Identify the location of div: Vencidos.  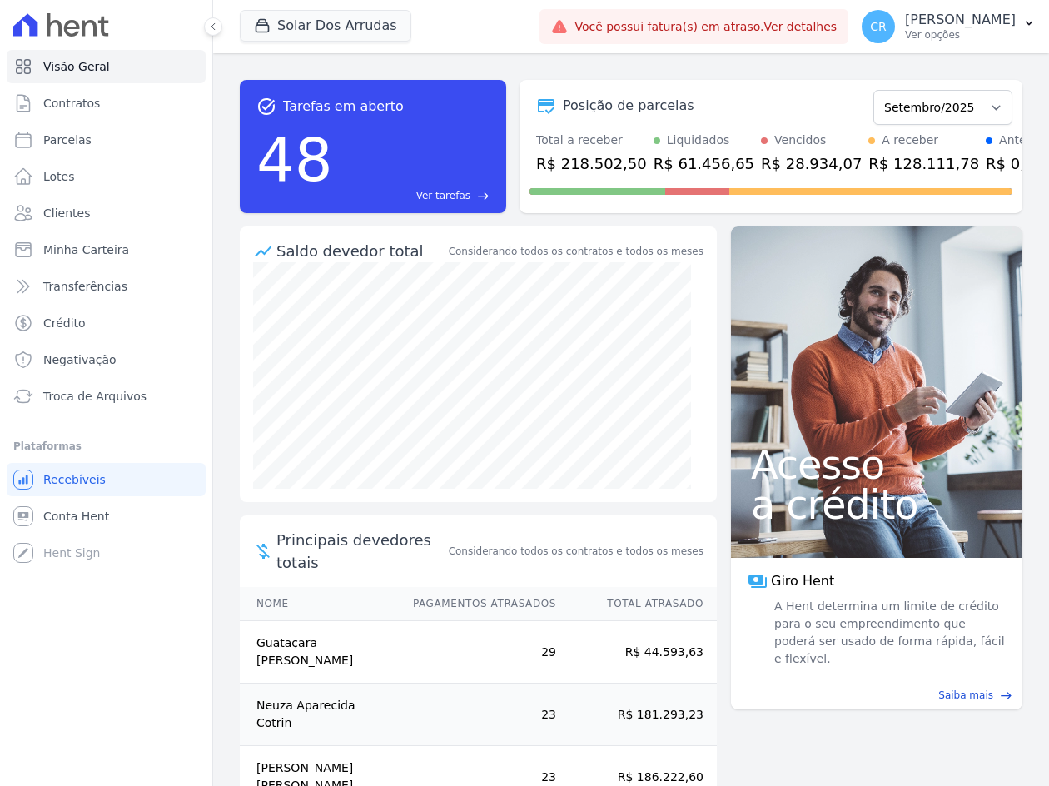
(800, 140).